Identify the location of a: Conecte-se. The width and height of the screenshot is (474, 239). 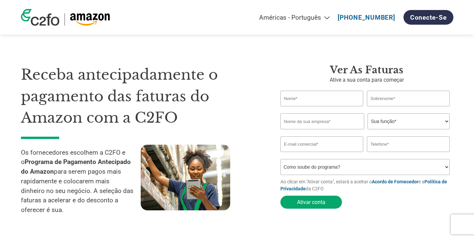
(429, 17).